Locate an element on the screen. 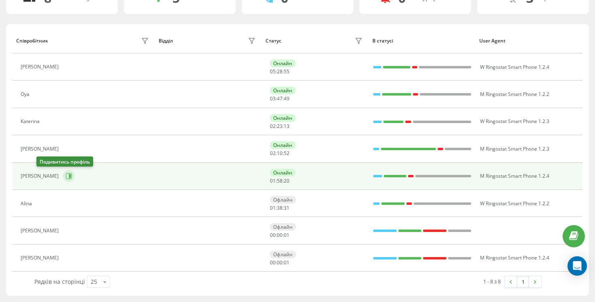 This screenshot has width=595, height=302. span: 23 is located at coordinates (280, 126).